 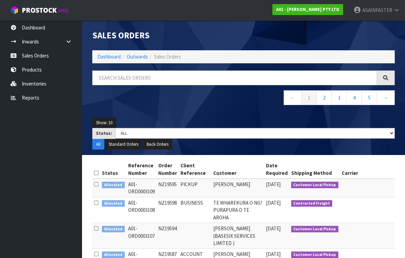 I want to click on a: 3, so click(x=339, y=97).